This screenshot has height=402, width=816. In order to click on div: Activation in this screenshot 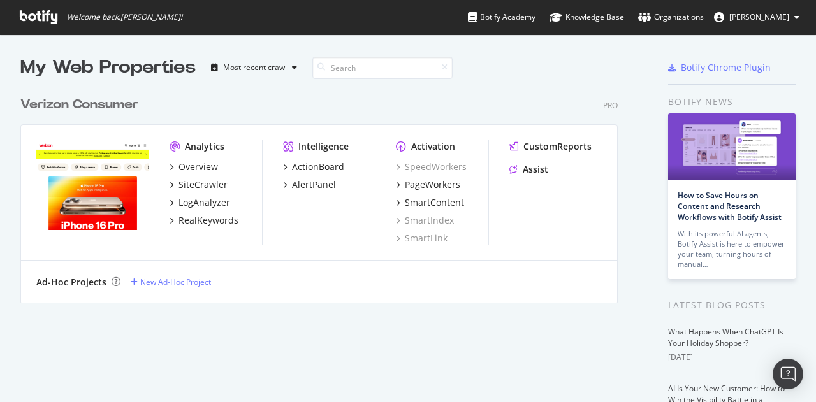, I will do `click(433, 147)`.